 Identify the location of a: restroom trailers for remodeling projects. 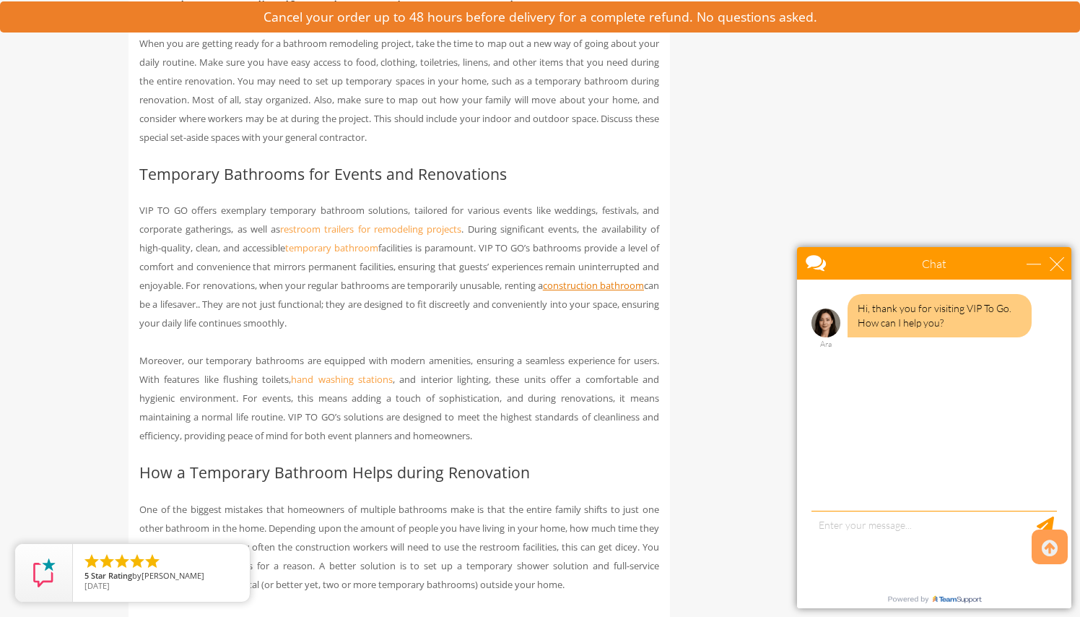
(370, 229).